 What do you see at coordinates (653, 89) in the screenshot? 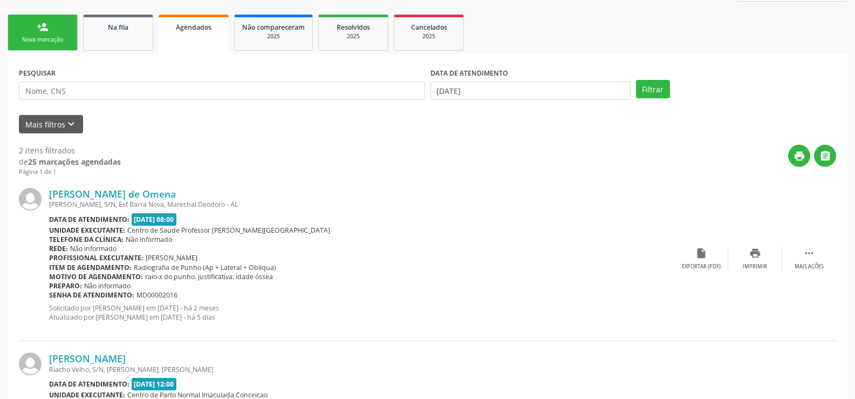
I see `button: Filtrar` at bounding box center [653, 89].